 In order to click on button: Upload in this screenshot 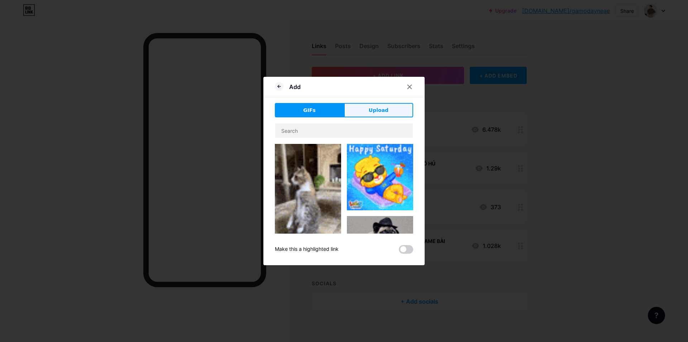, I will do `click(378, 110)`.